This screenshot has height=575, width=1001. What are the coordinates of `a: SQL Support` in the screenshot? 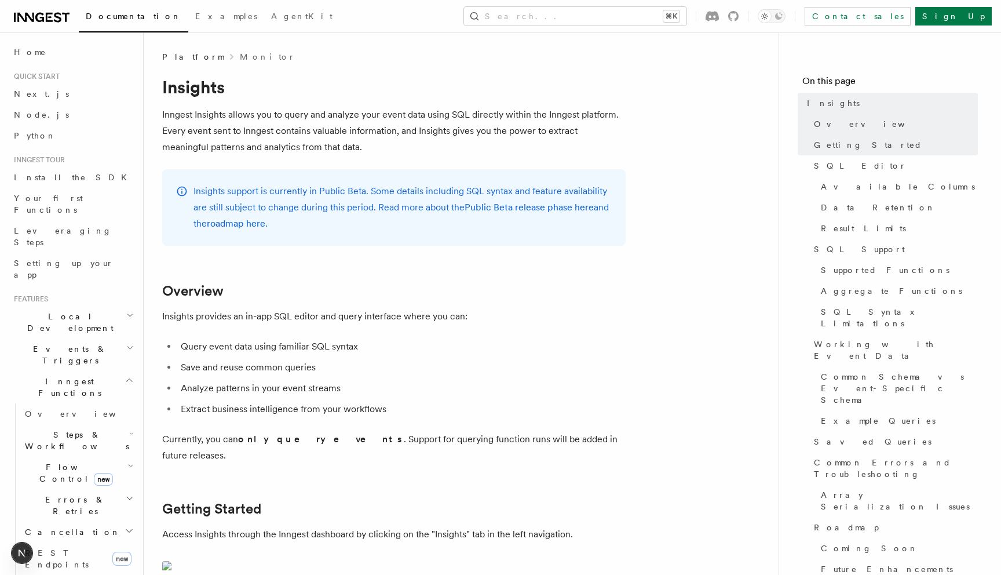 It's located at (893, 249).